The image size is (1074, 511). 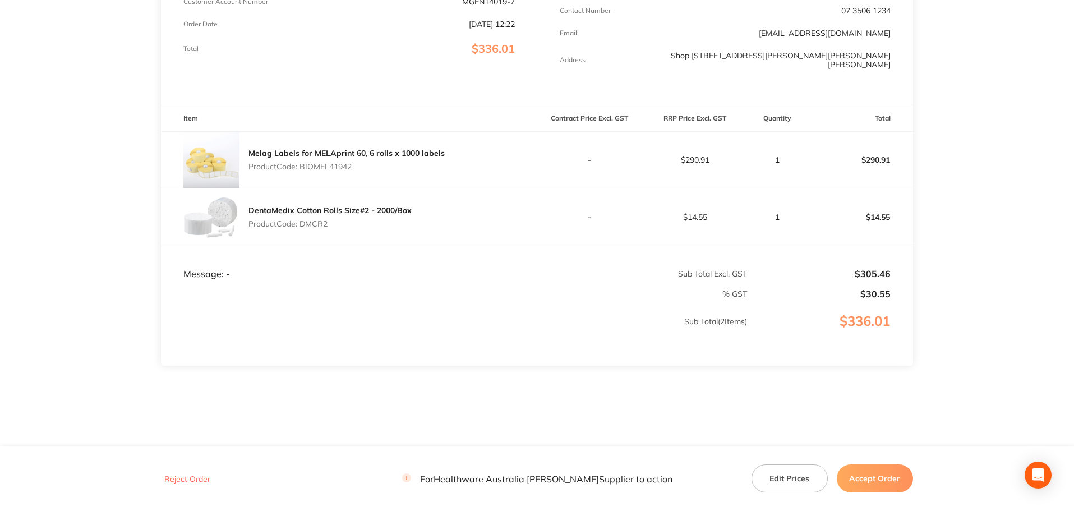 I want to click on img: bHg2dmxnNA, so click(x=211, y=217).